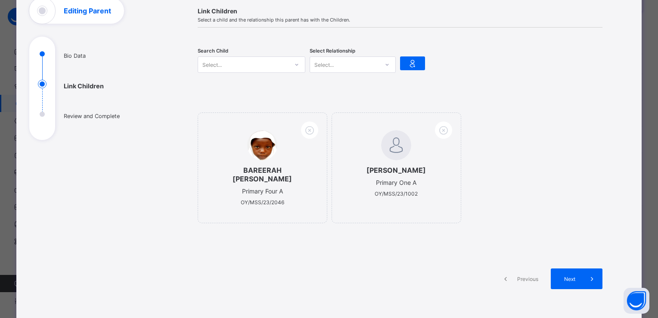 The width and height of the screenshot is (658, 318). What do you see at coordinates (400, 11) in the screenshot?
I see `span: Link Children` at bounding box center [400, 11].